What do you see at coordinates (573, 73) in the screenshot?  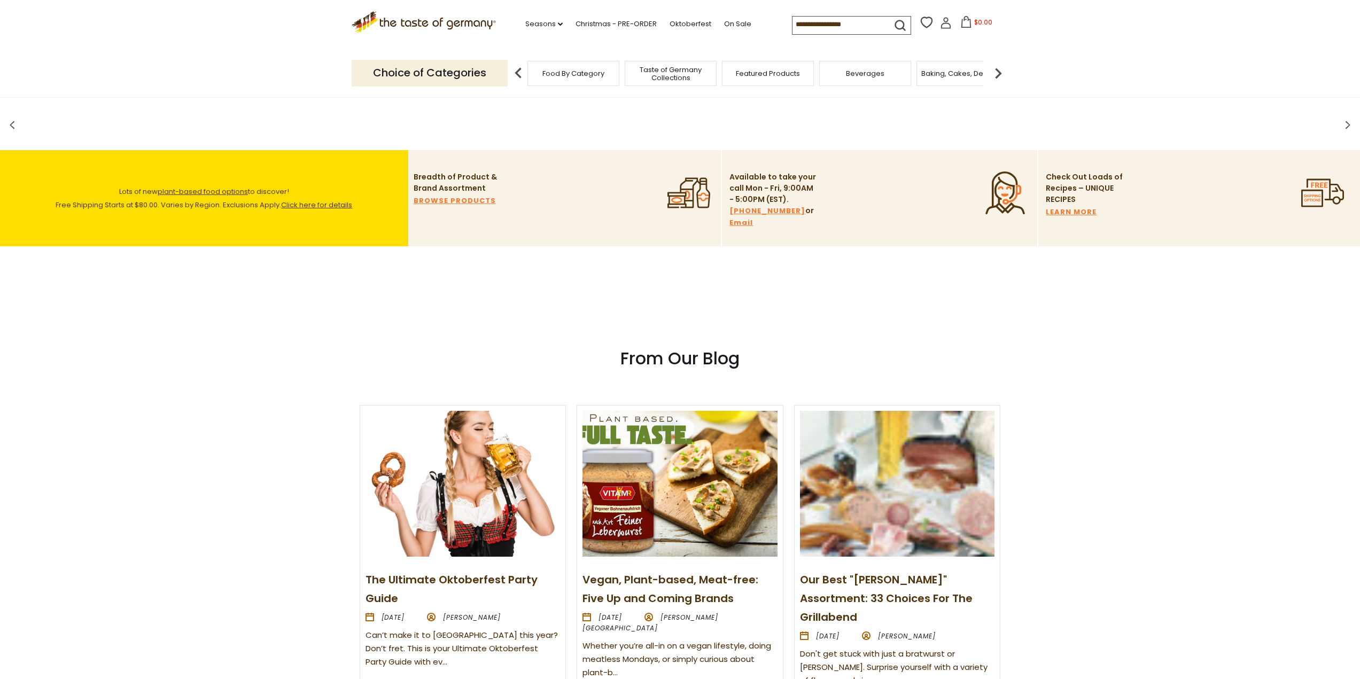 I see `span: Food By Category` at bounding box center [573, 73].